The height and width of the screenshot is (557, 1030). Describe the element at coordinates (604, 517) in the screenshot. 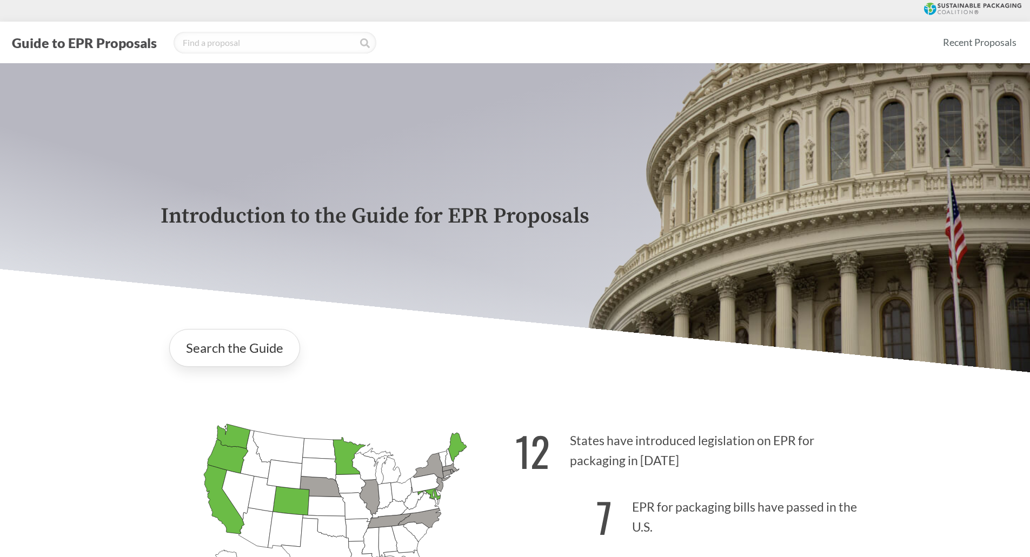

I see `strong: 7` at that location.